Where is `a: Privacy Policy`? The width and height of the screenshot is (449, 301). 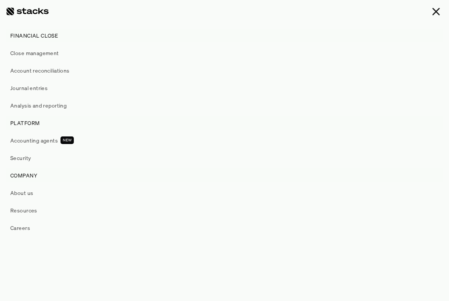
a: Privacy Policy is located at coordinates (54, 179).